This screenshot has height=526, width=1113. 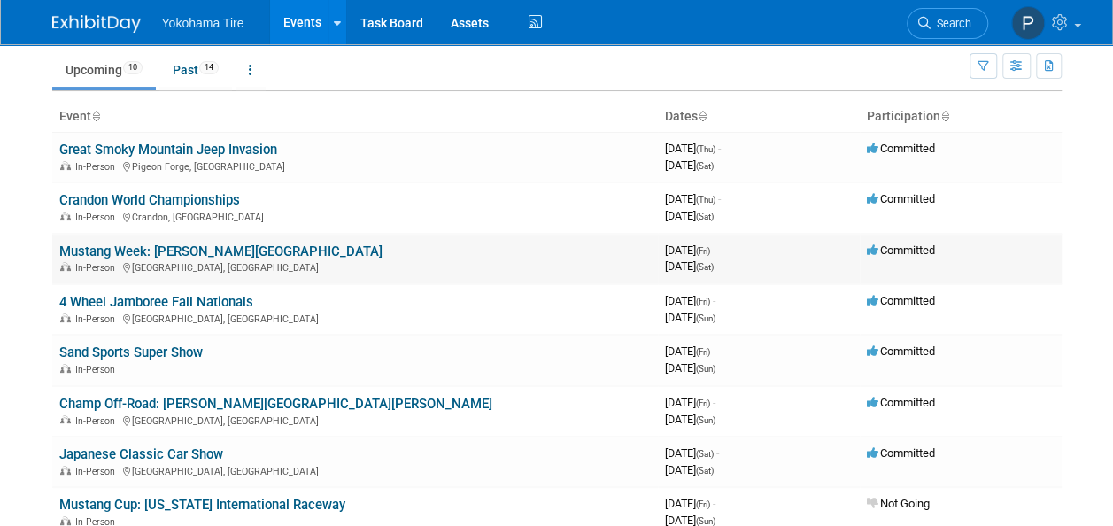 I want to click on a: Japanese Classic Car Show, so click(x=141, y=454).